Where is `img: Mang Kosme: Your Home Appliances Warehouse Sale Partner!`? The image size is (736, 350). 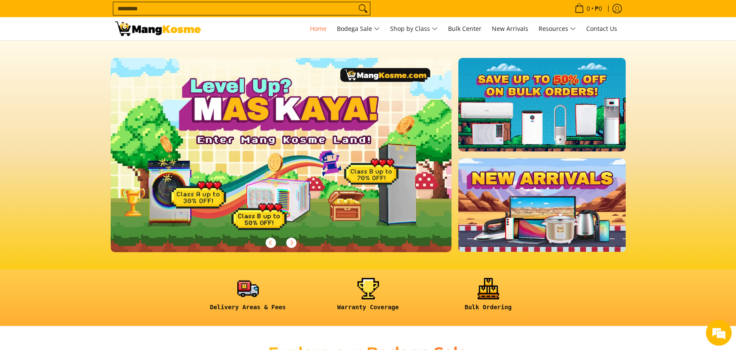
img: Mang Kosme: Your Home Appliances Warehouse Sale Partner! is located at coordinates (158, 29).